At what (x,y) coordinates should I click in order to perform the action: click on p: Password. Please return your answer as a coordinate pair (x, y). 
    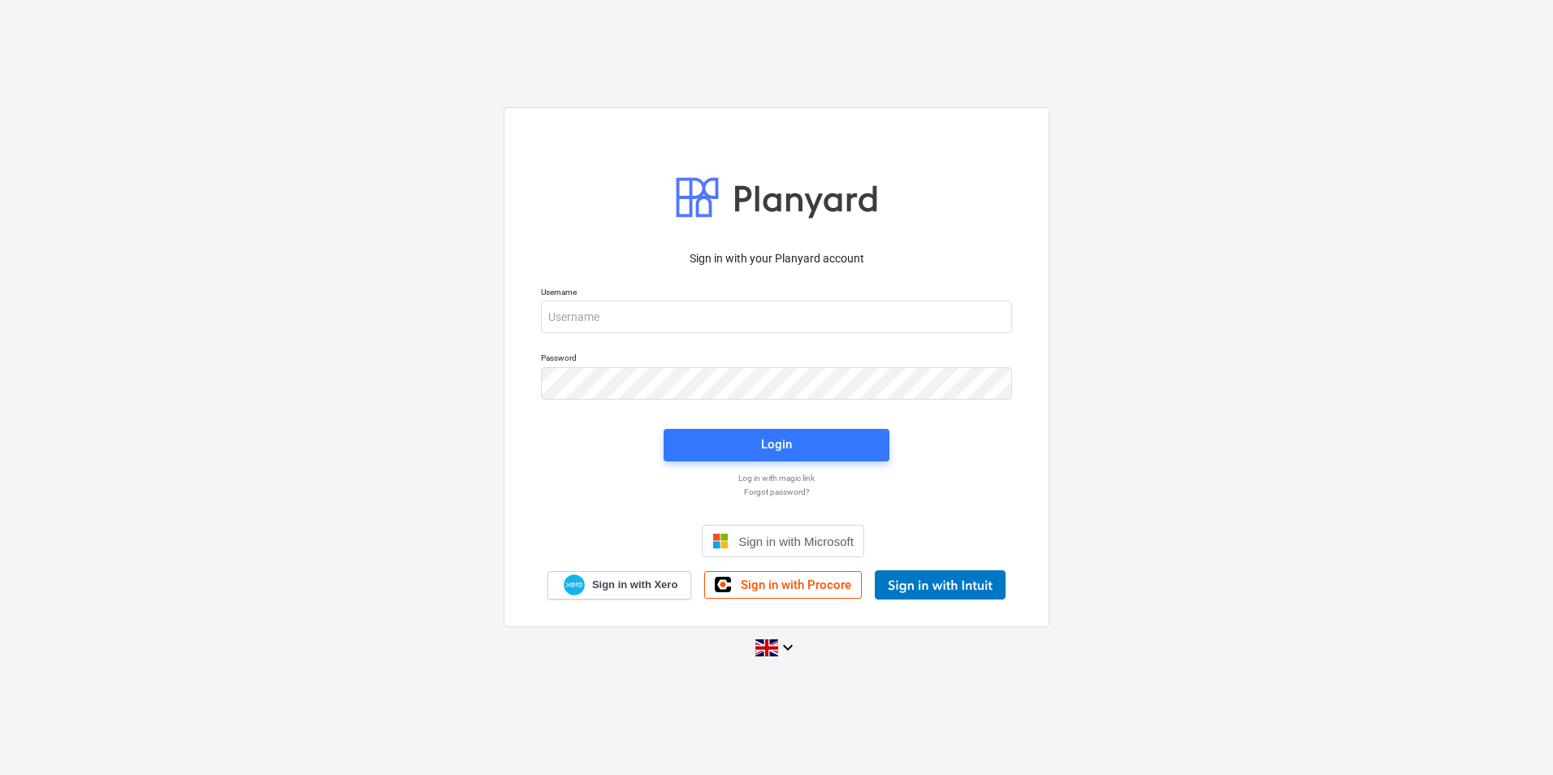
    Looking at the image, I should click on (777, 359).